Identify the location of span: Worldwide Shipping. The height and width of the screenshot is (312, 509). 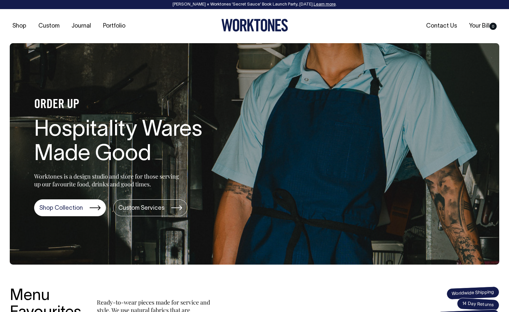
(473, 294).